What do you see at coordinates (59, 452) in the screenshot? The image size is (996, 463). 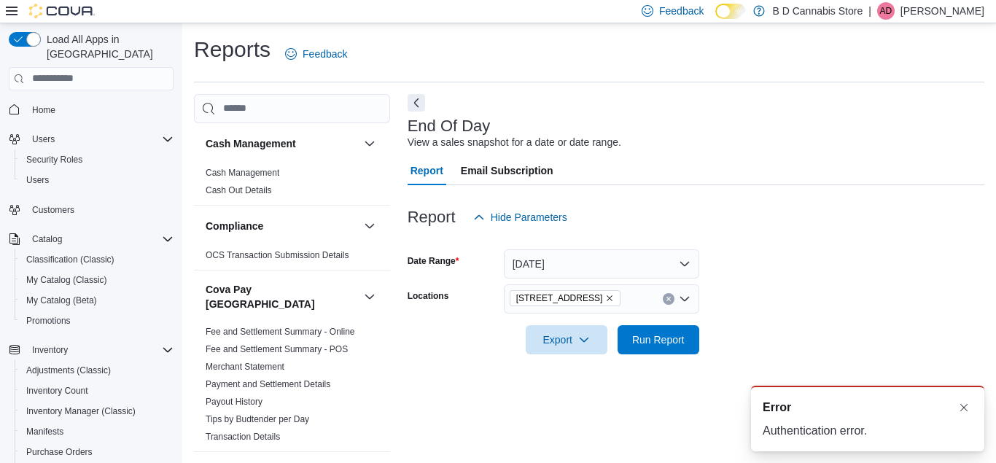 I see `a: Purchase Orders` at bounding box center [59, 452].